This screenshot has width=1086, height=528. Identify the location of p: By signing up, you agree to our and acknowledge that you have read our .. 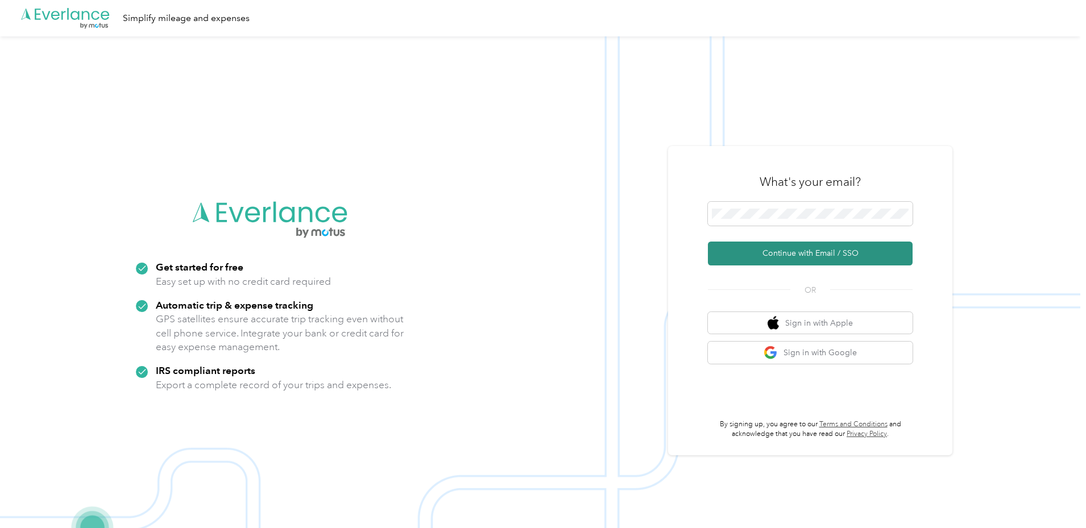
(810, 429).